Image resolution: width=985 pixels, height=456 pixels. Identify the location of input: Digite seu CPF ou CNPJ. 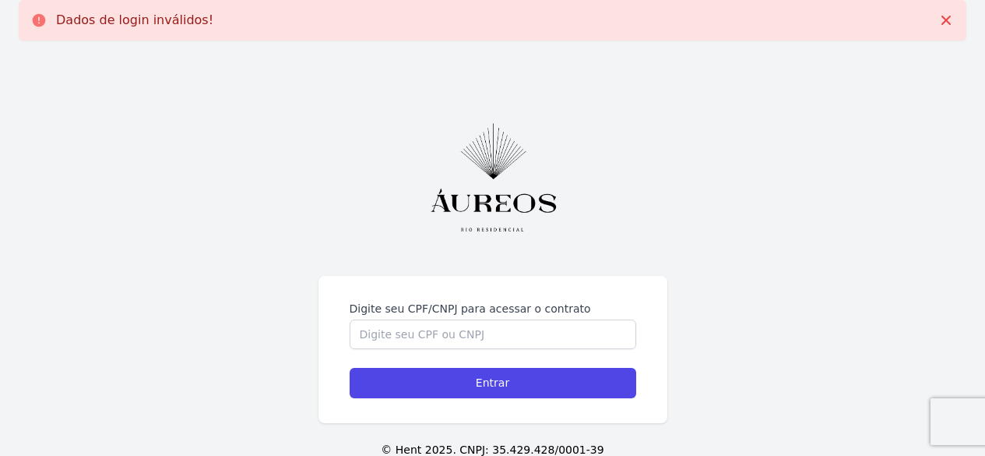
(493, 334).